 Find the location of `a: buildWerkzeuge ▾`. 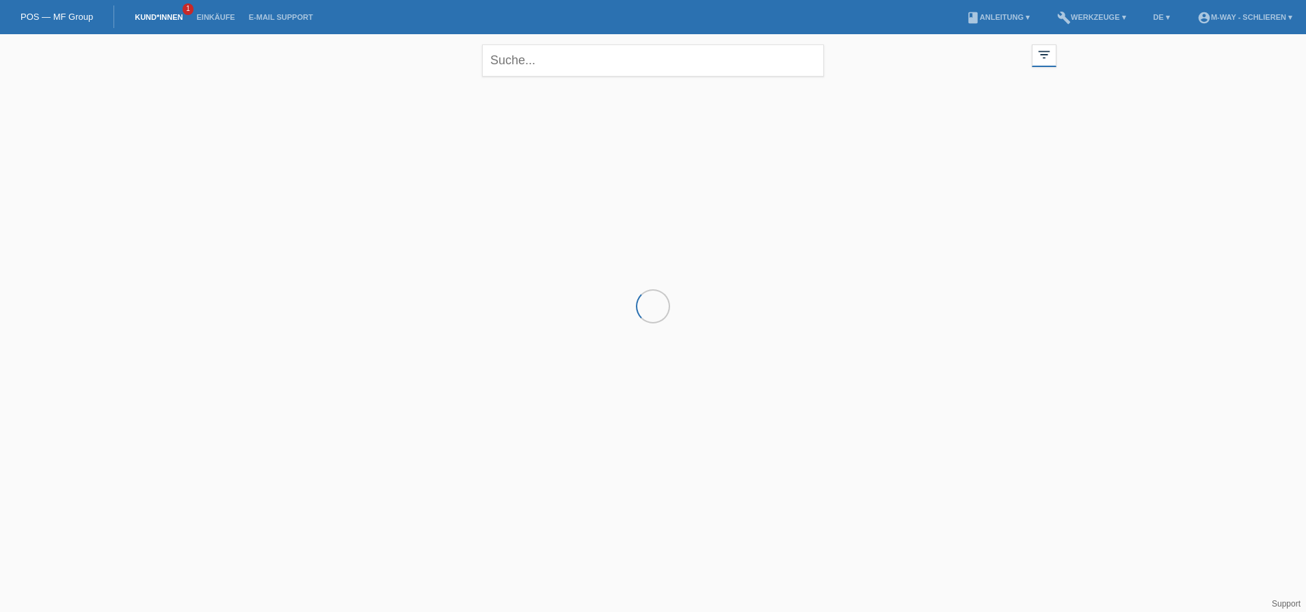

a: buildWerkzeuge ▾ is located at coordinates (1091, 17).